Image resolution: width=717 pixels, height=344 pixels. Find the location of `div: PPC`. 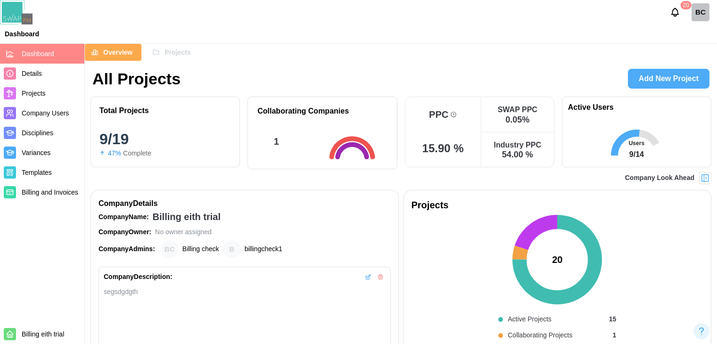

div: PPC is located at coordinates (438, 114).